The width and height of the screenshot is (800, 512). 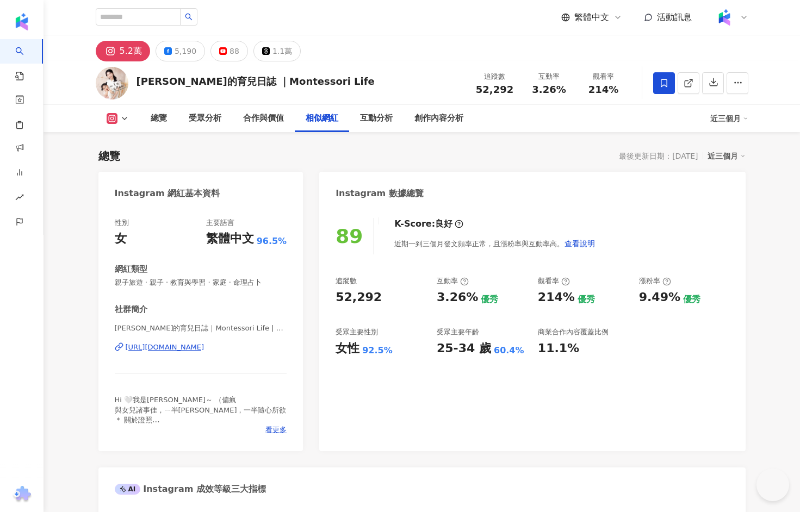 I want to click on span: 繁體中文, so click(x=592, y=17).